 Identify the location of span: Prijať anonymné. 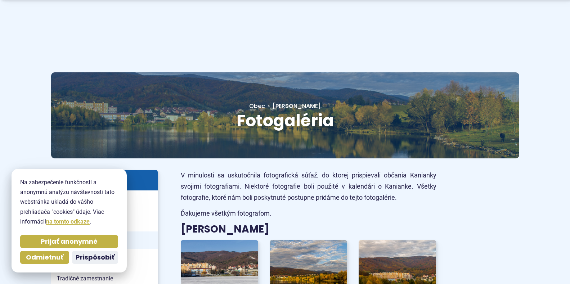
(69, 242).